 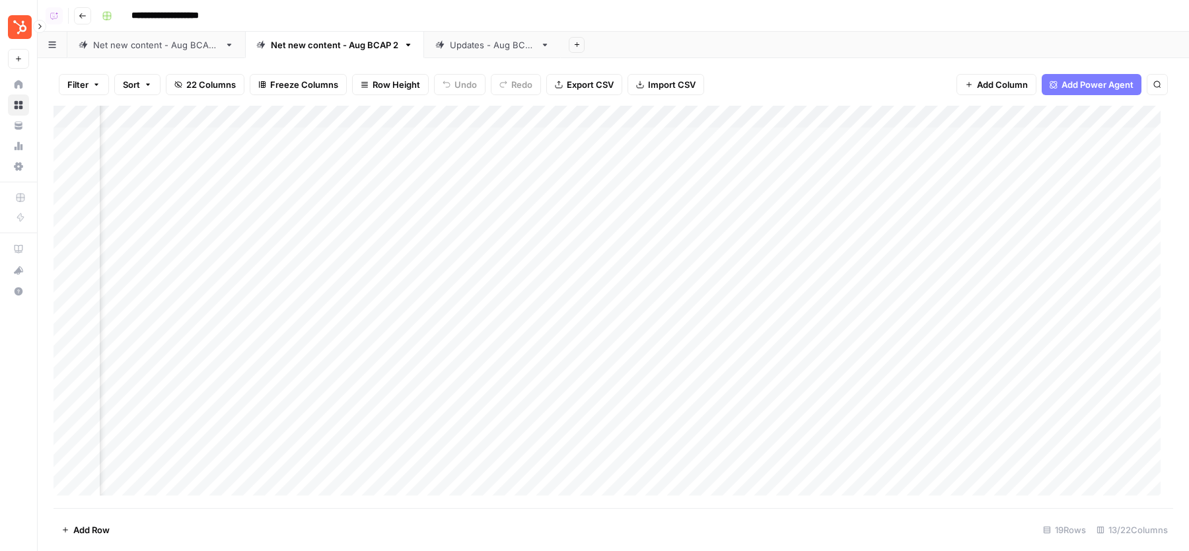 I want to click on a: Your Data, so click(x=18, y=125).